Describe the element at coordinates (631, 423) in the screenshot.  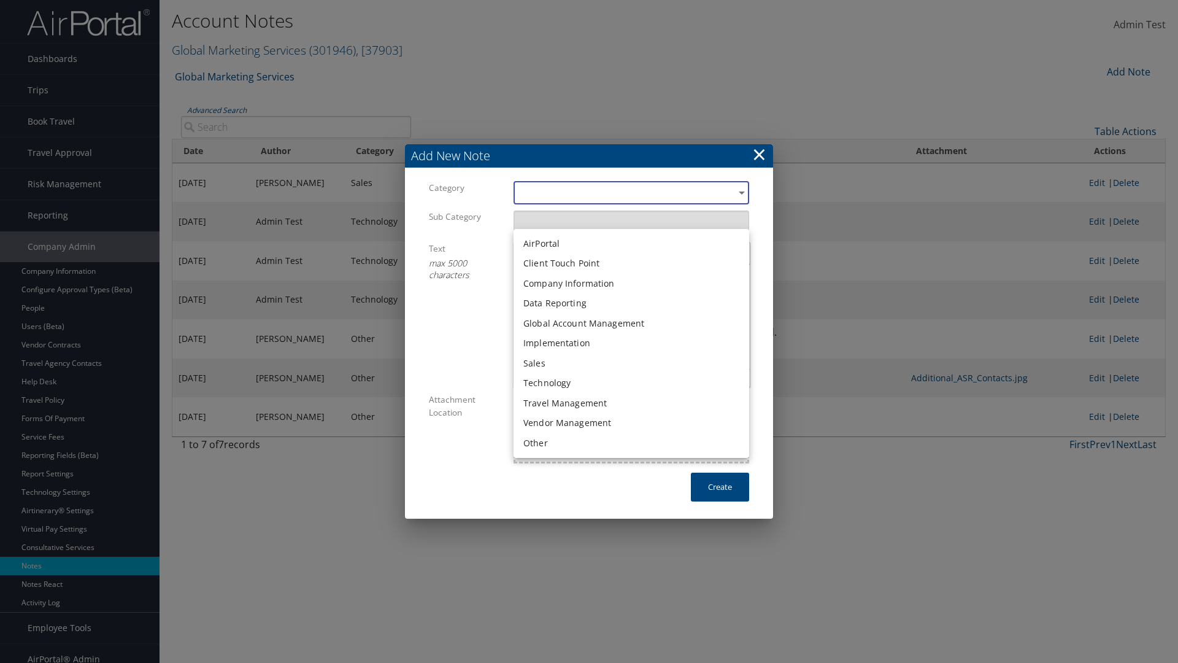
I see `li: Vendor Management` at that location.